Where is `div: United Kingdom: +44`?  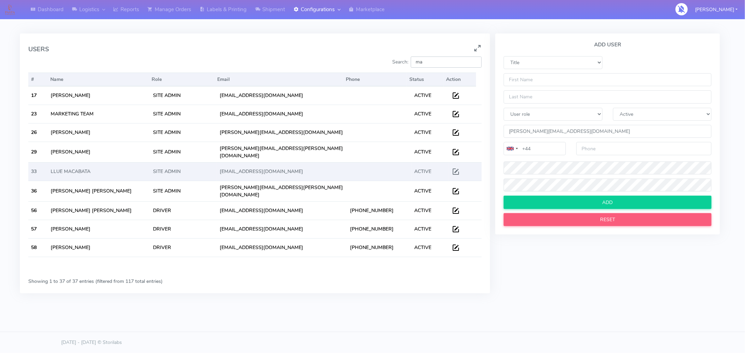
div: United Kingdom: +44 is located at coordinates (512, 148).